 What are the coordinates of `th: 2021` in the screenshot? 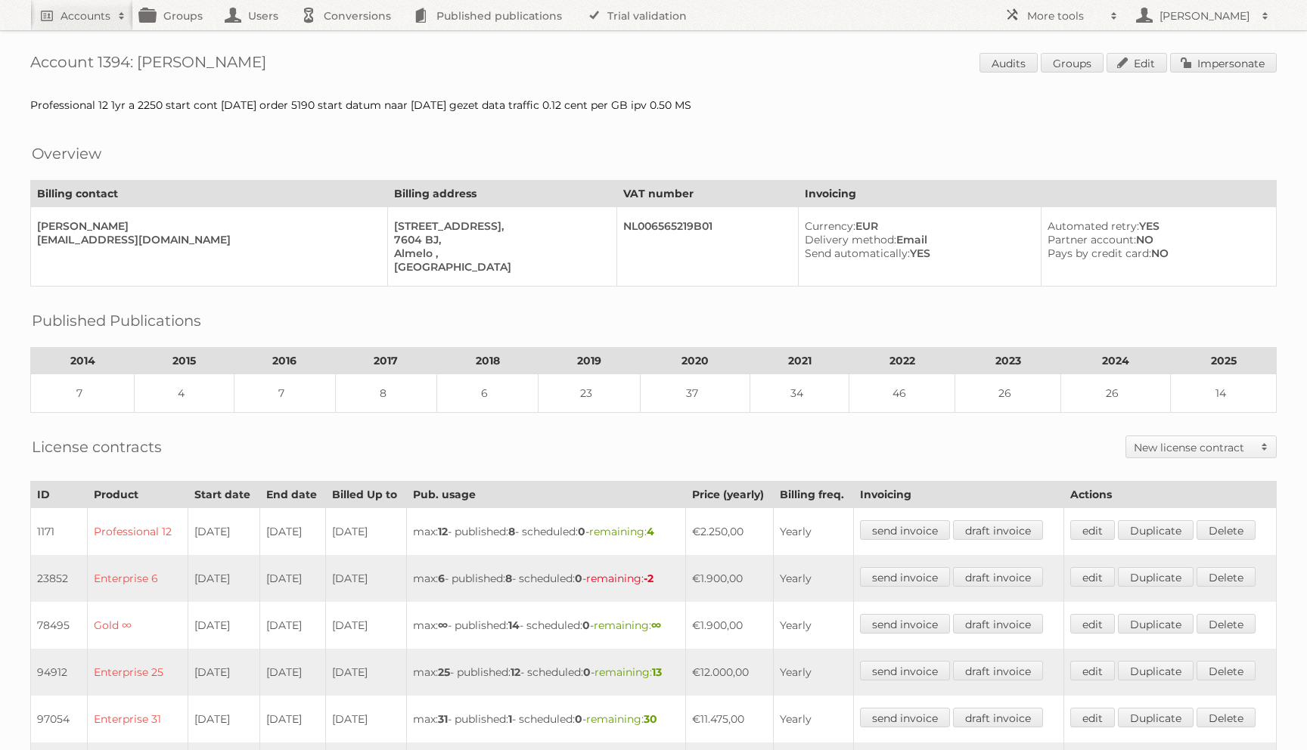 It's located at (799, 361).